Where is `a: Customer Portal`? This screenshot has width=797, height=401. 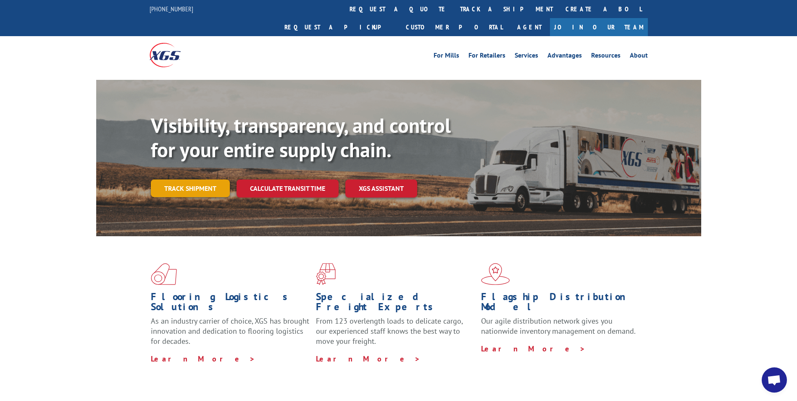
a: Customer Portal is located at coordinates (454, 27).